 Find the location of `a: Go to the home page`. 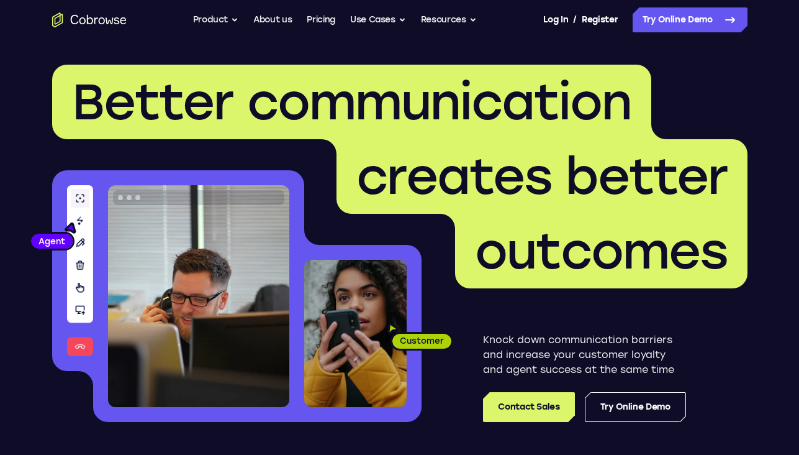

a: Go to the home page is located at coordinates (89, 20).